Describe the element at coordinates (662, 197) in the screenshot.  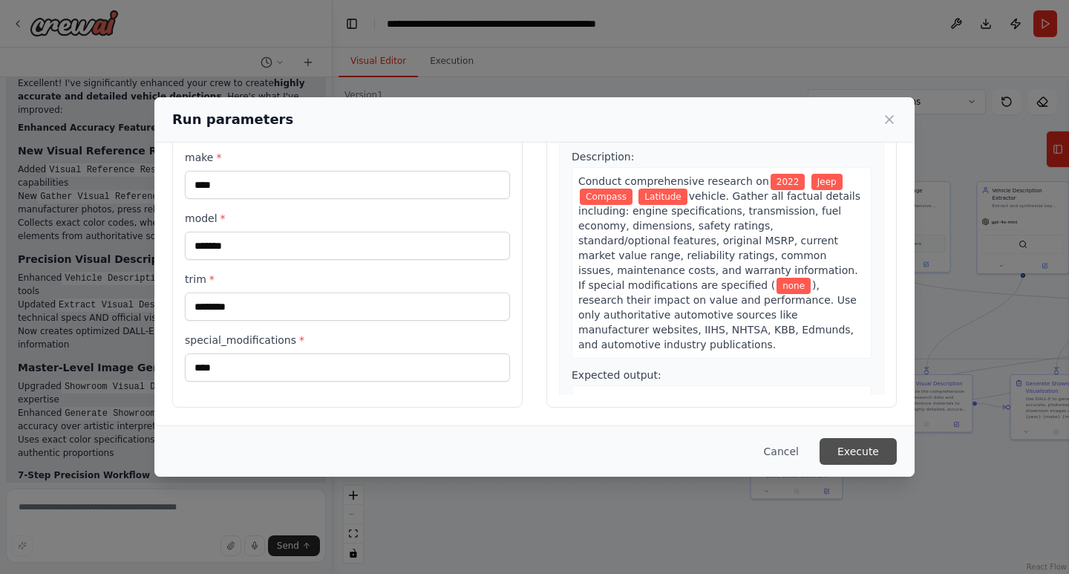
I see `span: Variable: trim` at that location.